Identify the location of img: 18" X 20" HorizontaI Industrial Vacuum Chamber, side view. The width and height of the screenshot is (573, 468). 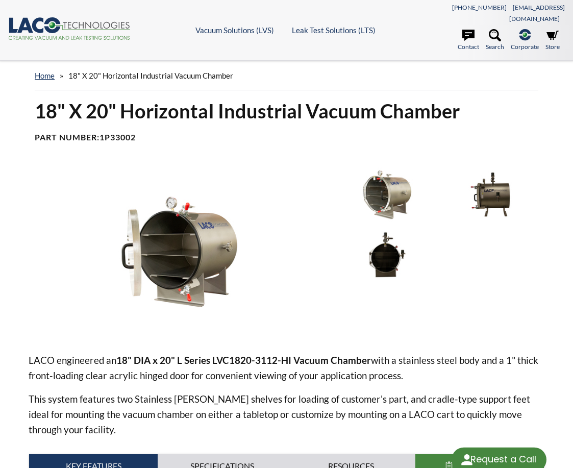
(490, 194).